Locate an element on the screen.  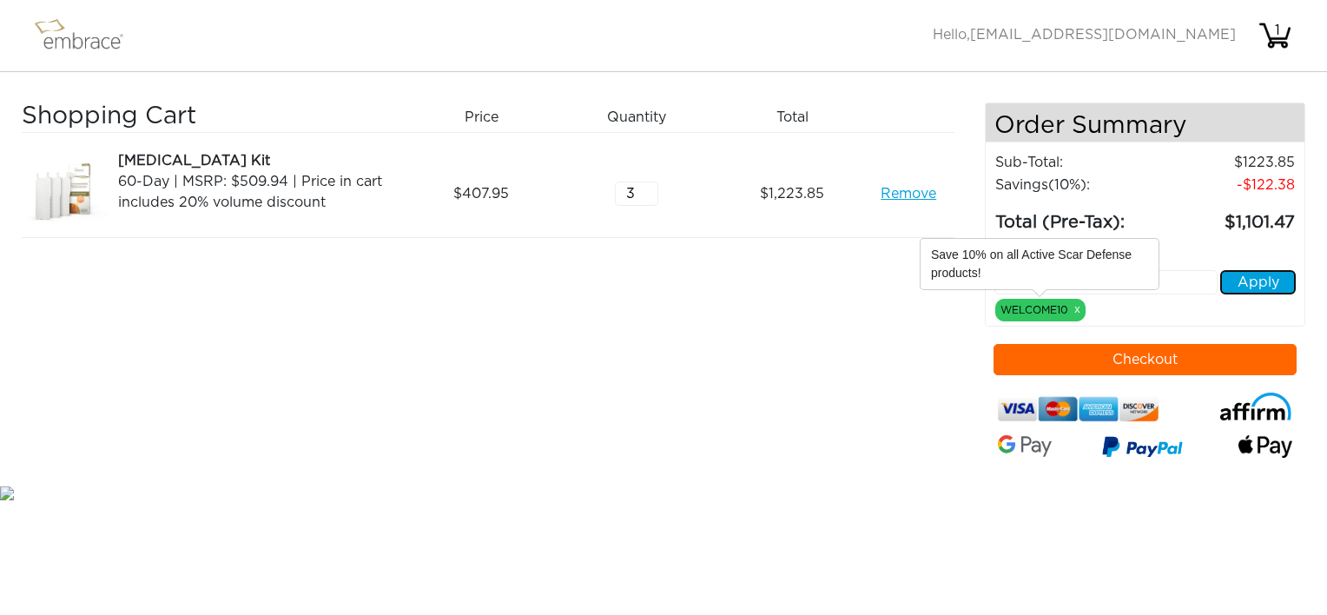
a: Remove is located at coordinates (908, 194).